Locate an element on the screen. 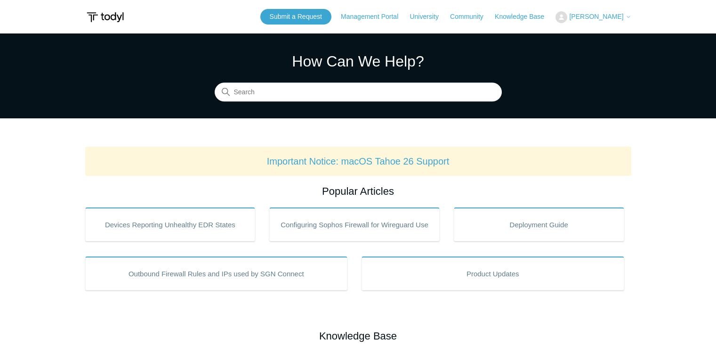  a: Configuring Sophos Firewall for Wireguard Use is located at coordinates (355, 224).